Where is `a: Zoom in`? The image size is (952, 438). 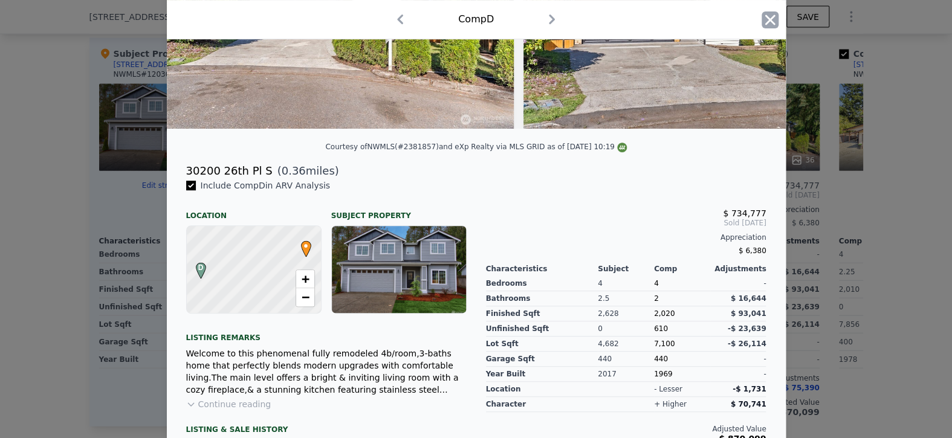 a: Zoom in is located at coordinates (305, 279).